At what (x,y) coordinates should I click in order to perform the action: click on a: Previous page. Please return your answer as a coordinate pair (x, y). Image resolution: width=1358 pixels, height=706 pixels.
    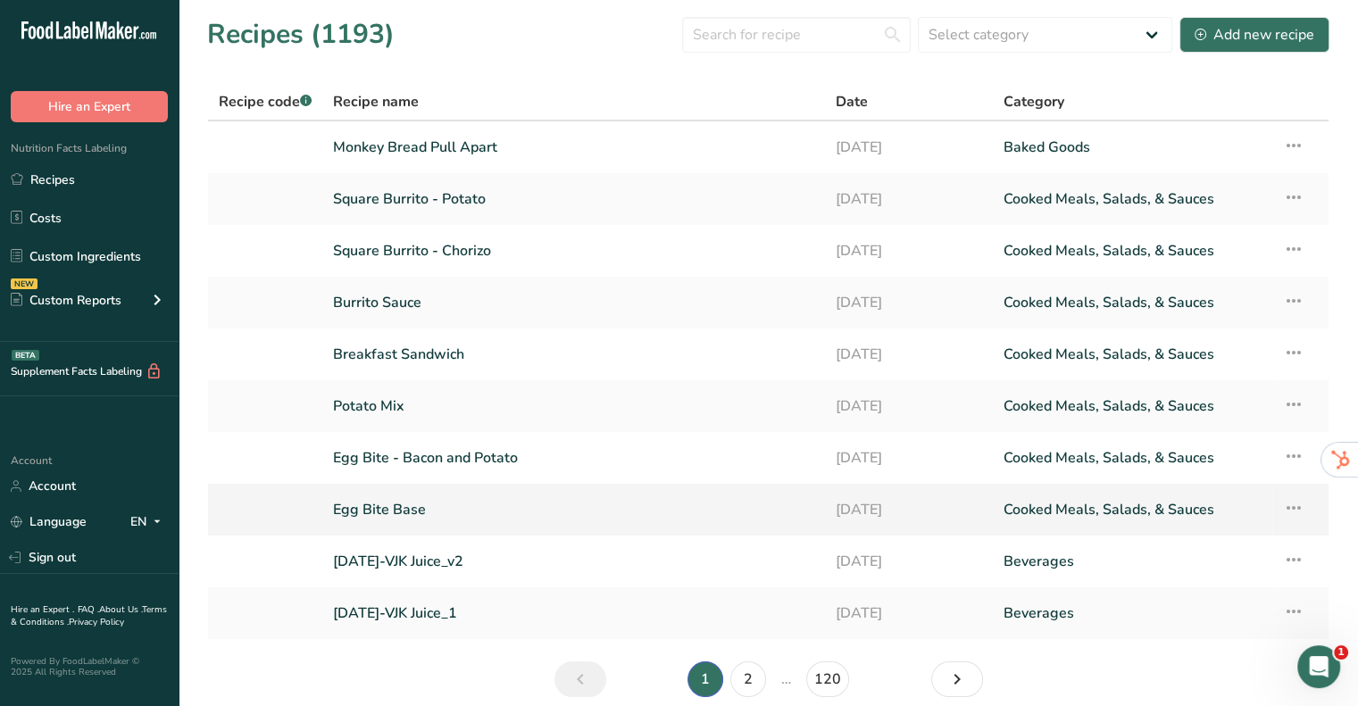
    Looking at the image, I should click on (580, 680).